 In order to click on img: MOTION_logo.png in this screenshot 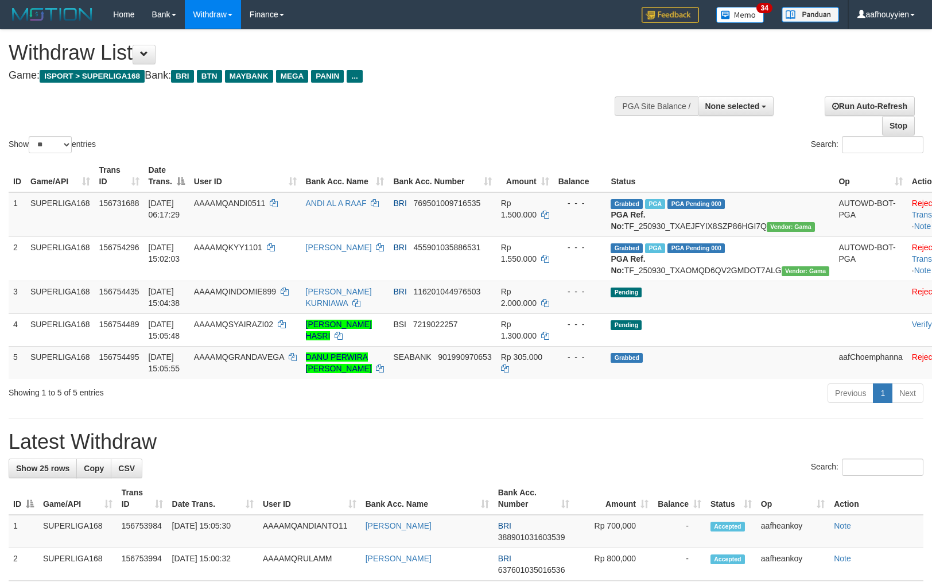, I will do `click(52, 14)`.